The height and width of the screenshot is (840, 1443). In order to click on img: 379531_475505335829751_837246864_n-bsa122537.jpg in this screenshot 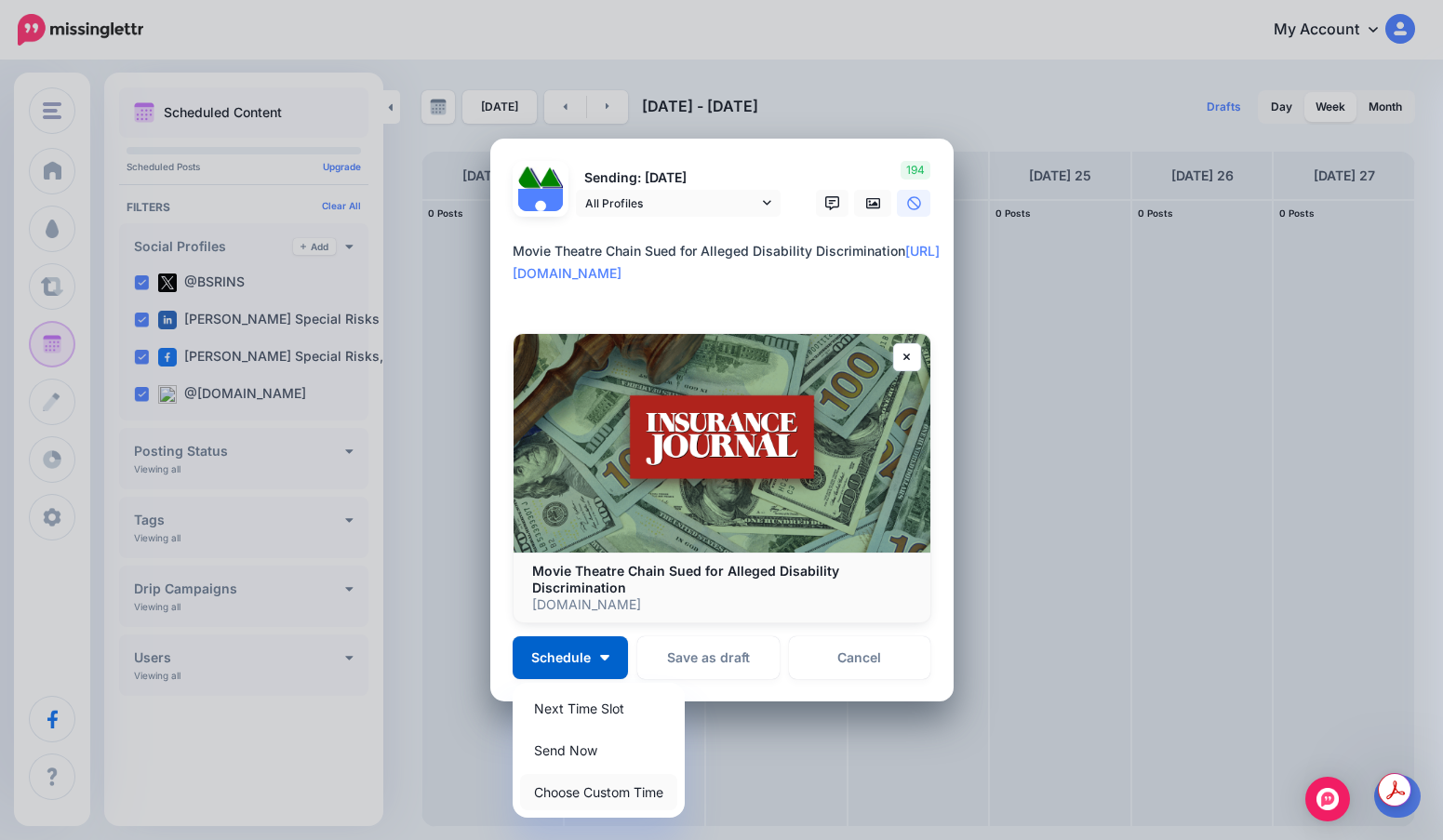, I will do `click(529, 178)`.